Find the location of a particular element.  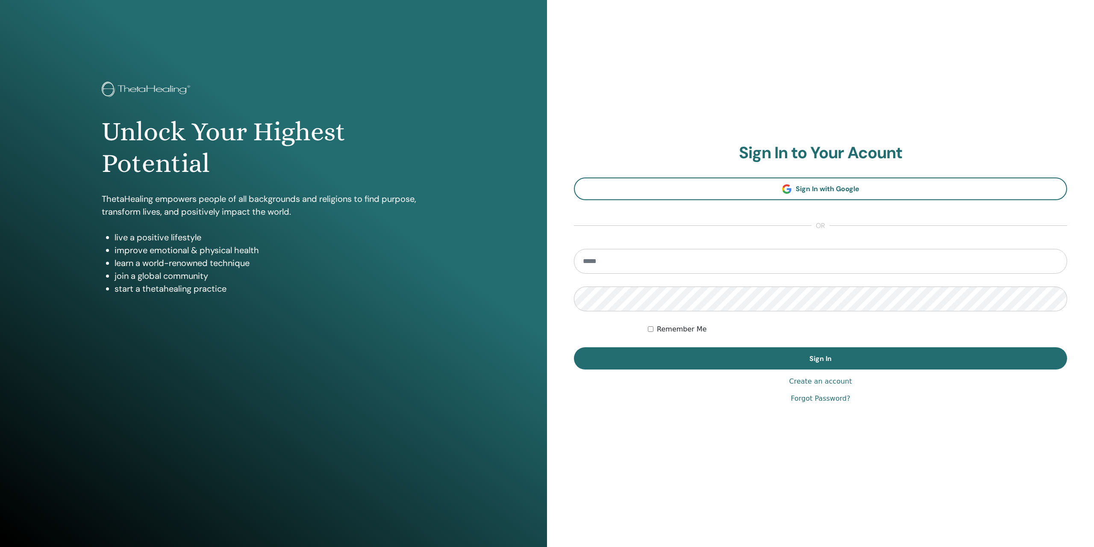

li: start a thetahealing practice is located at coordinates (280, 288).